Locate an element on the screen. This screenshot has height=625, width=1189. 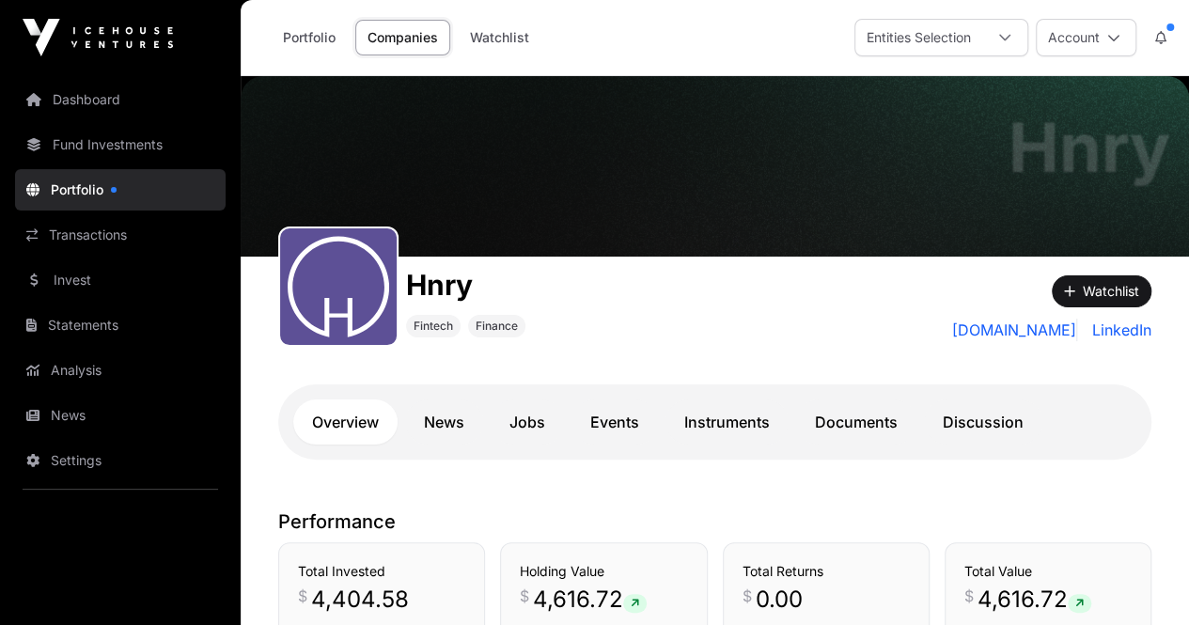
a: Invest is located at coordinates (120, 280).